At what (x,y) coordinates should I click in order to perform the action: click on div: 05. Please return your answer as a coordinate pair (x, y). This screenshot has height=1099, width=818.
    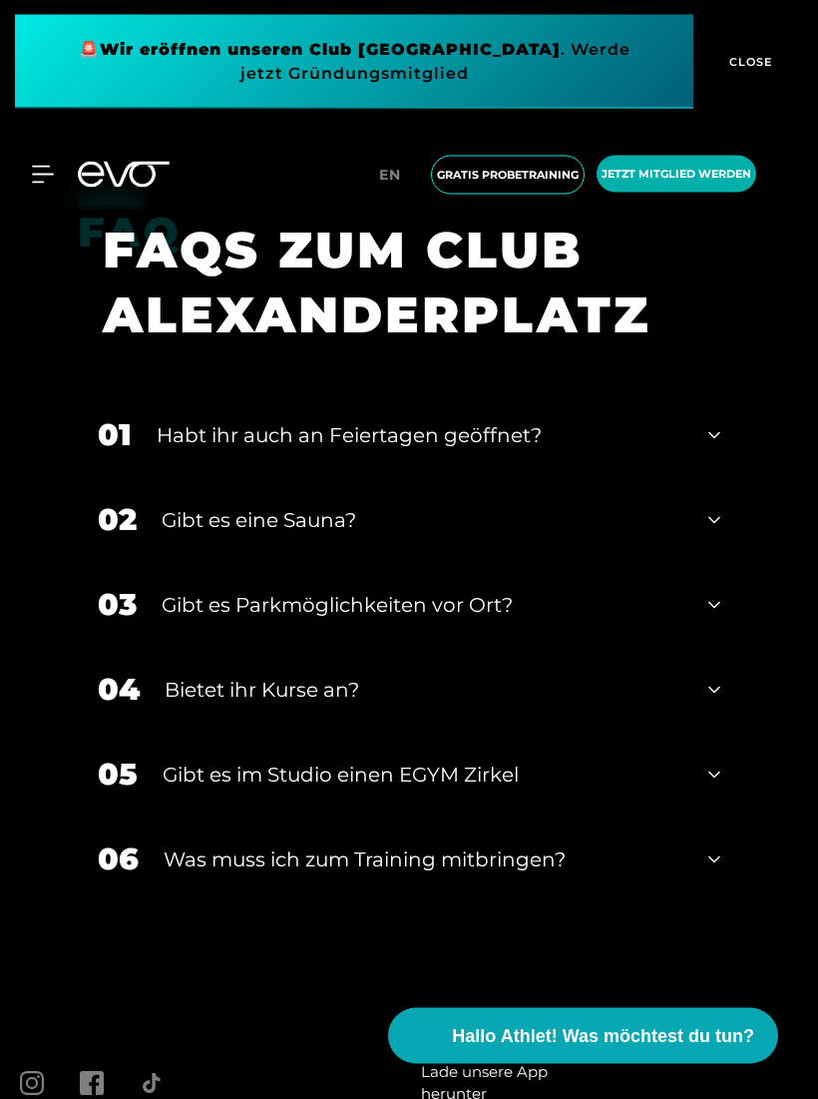
    Looking at the image, I should click on (118, 774).